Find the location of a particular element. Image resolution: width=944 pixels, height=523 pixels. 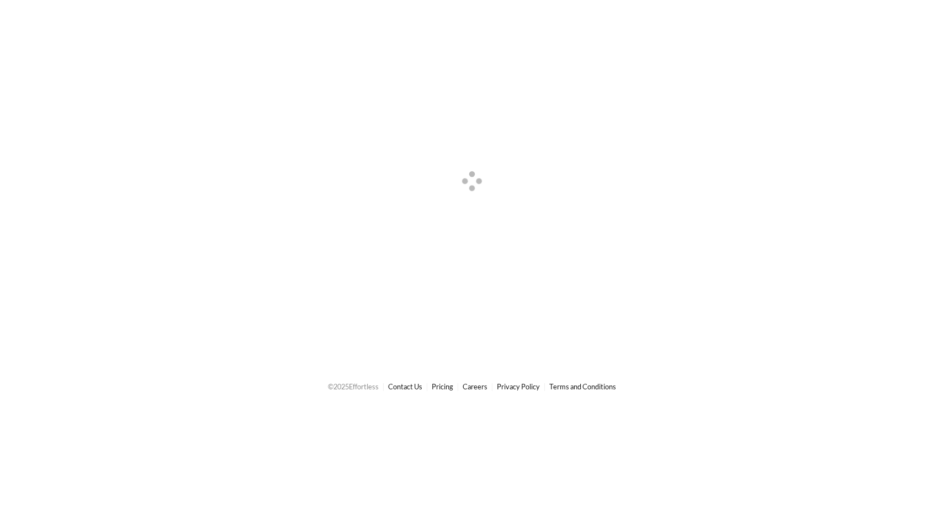

span: © 2025 Effortless is located at coordinates (353, 386).